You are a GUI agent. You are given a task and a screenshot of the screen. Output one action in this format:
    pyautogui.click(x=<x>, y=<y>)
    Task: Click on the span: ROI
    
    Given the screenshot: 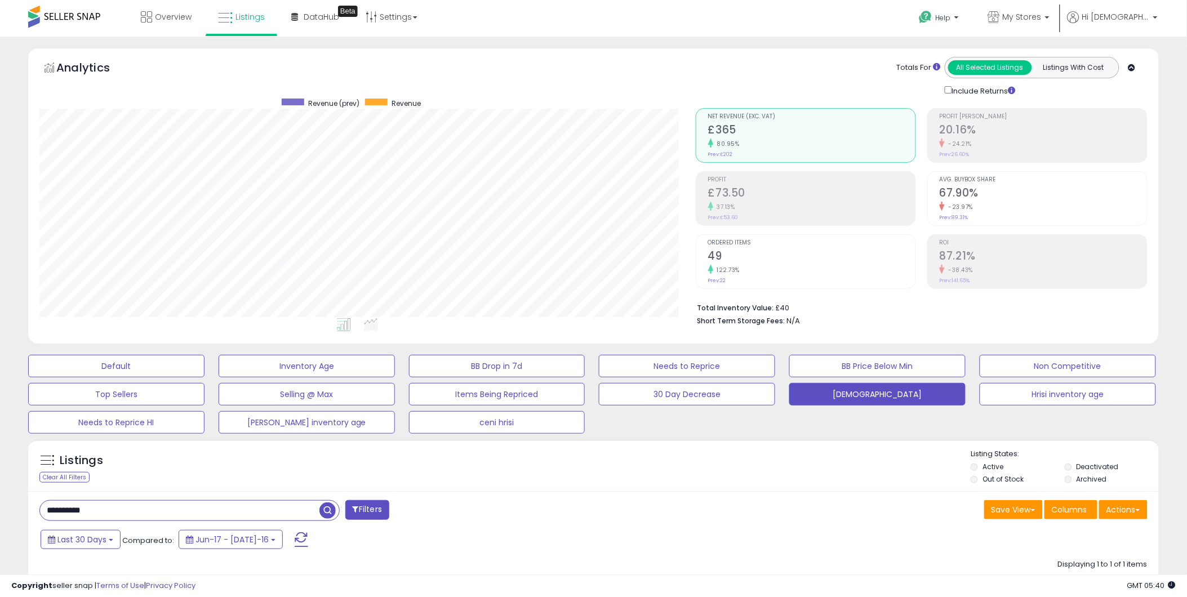 What is the action you would take?
    pyautogui.click(x=1043, y=243)
    